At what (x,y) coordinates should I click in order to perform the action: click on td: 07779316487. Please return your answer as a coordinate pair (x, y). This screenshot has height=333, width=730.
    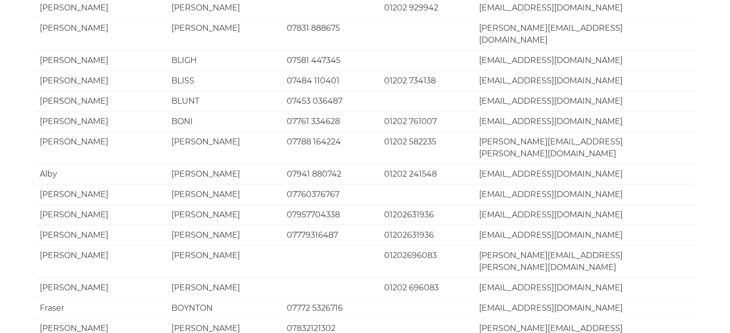
    Looking at the image, I should click on (330, 235).